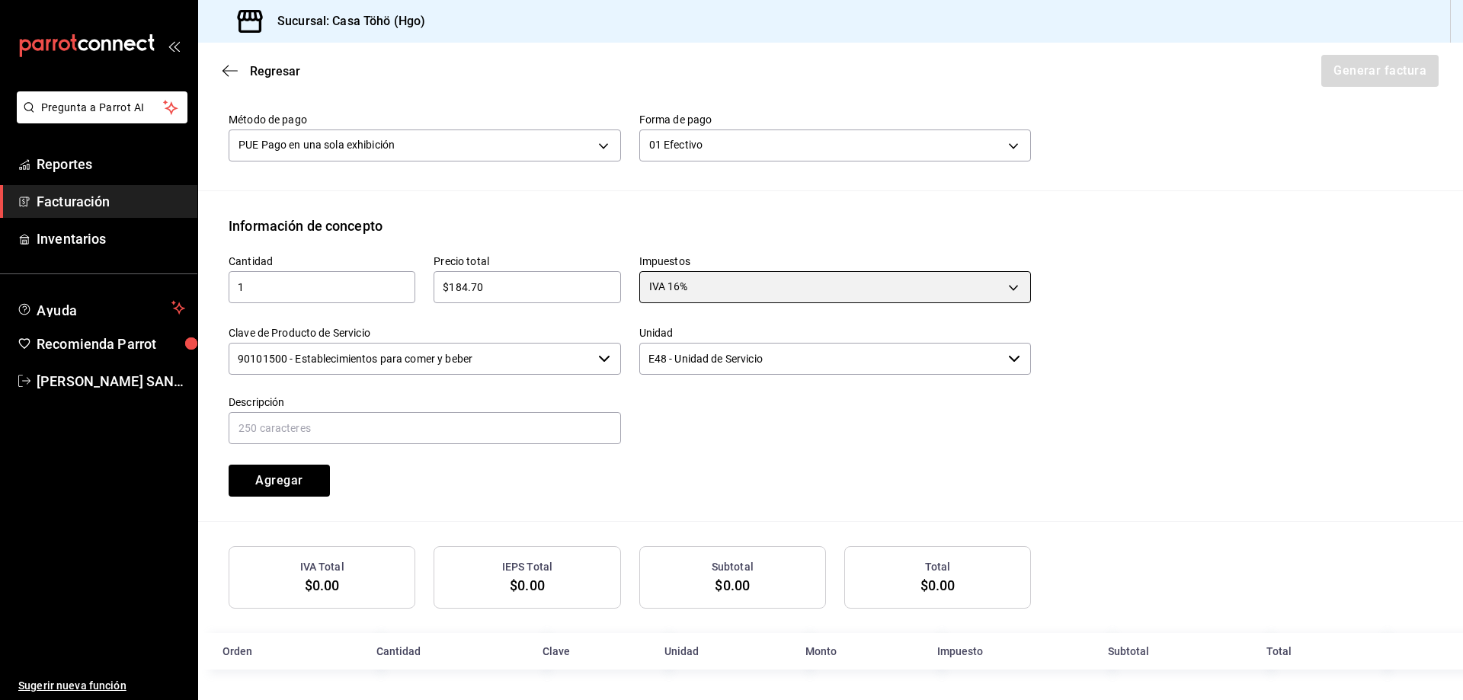 This screenshot has width=1463, height=700. Describe the element at coordinates (862, 651) in the screenshot. I see `th: Monto` at that location.